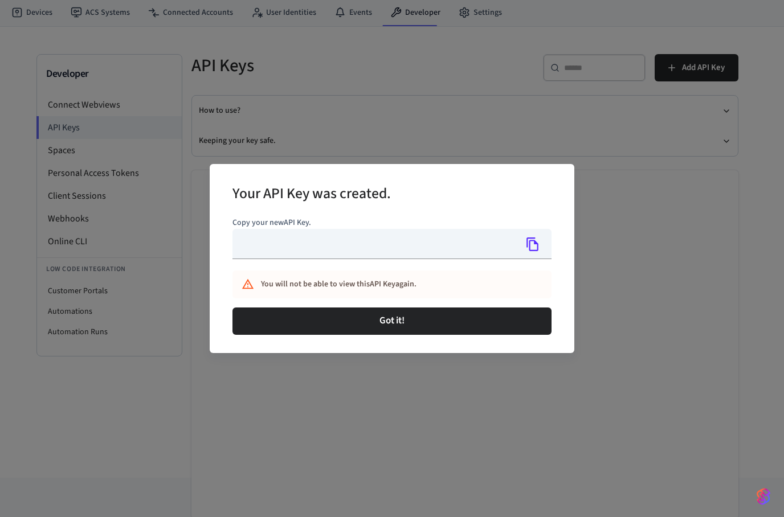 This screenshot has width=784, height=517. What do you see at coordinates (533, 244) in the screenshot?
I see `button: Copy` at bounding box center [533, 244].